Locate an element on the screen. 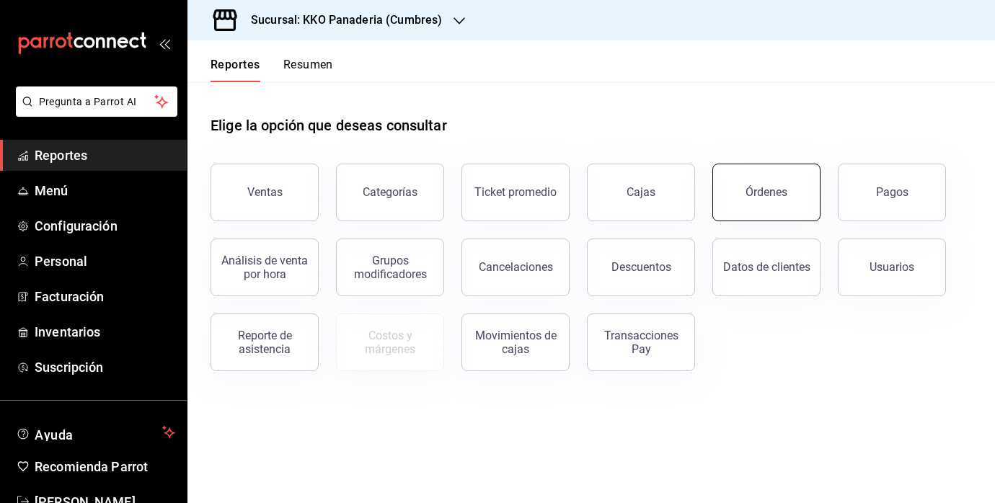  button: Resumen is located at coordinates (308, 70).